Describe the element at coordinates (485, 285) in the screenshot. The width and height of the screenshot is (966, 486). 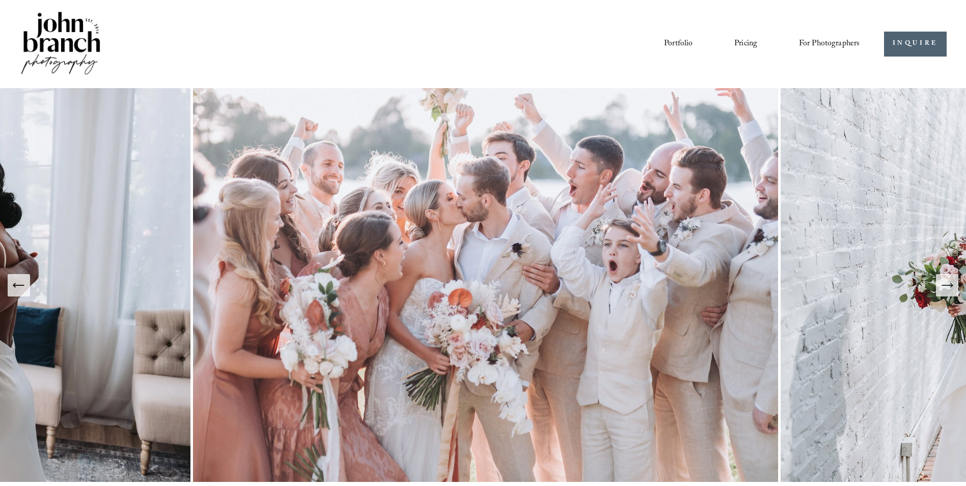
I see `img: A wedding party celebrating outdoors, featuring a bride and groom kissing amidst cheering bridesm...` at that location.